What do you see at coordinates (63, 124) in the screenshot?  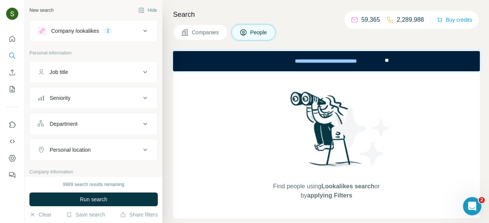 I see `div: Department` at bounding box center [63, 124].